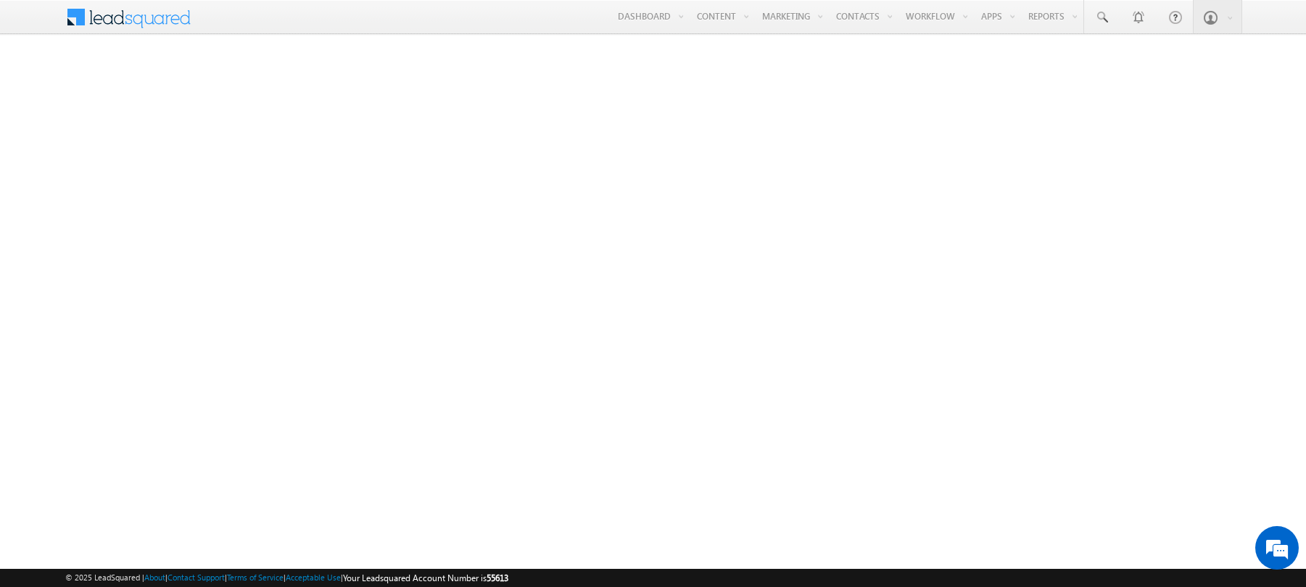 This screenshot has width=1306, height=587. What do you see at coordinates (313, 577) in the screenshot?
I see `a: Acceptable Use` at bounding box center [313, 577].